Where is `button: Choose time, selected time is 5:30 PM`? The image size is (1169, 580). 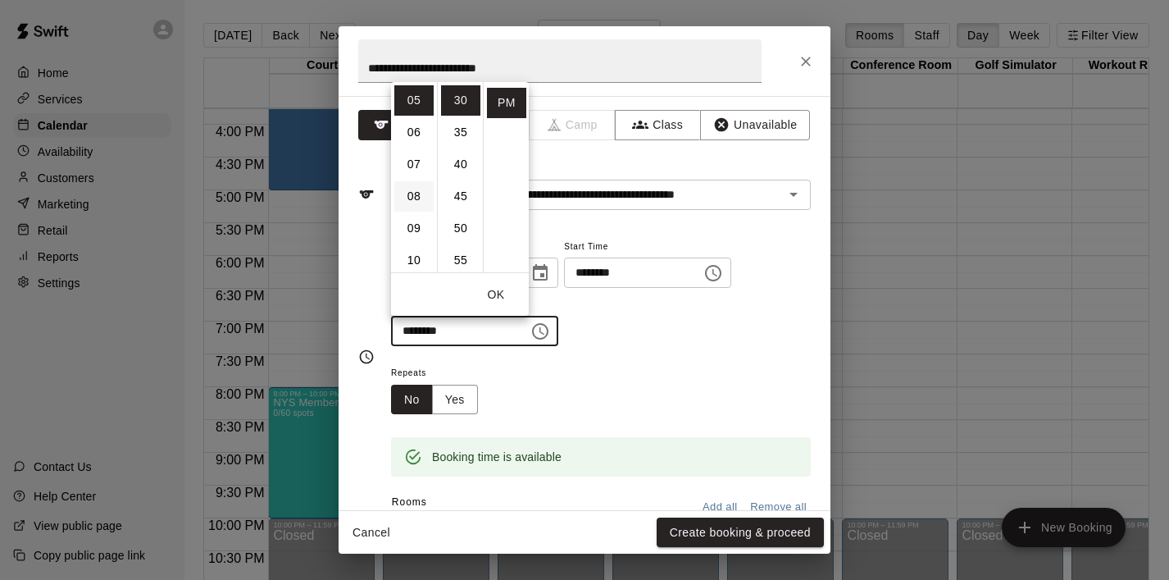
button: Choose time, selected time is 5:30 PM is located at coordinates (540, 331).